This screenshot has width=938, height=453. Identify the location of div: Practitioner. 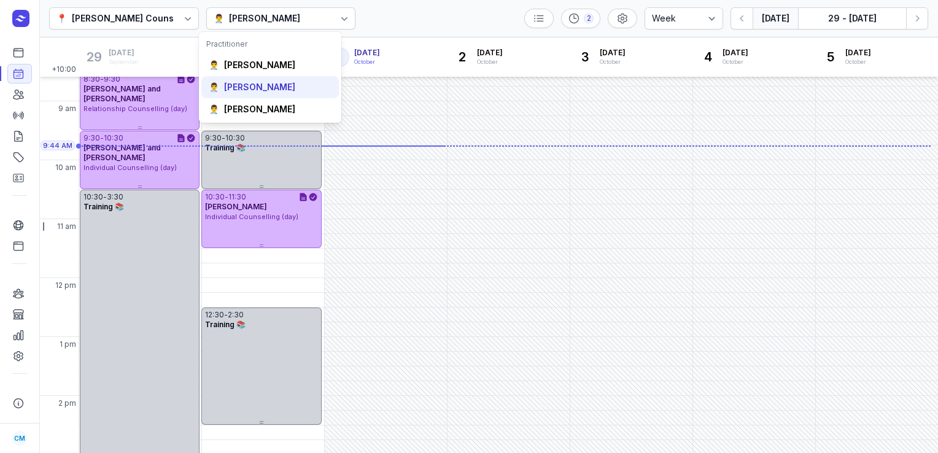
(270, 44).